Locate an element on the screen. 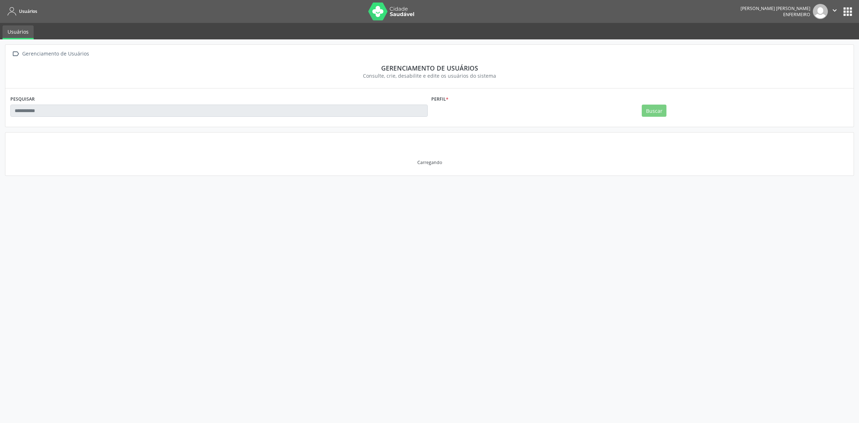  span: Usuários is located at coordinates (28, 11).